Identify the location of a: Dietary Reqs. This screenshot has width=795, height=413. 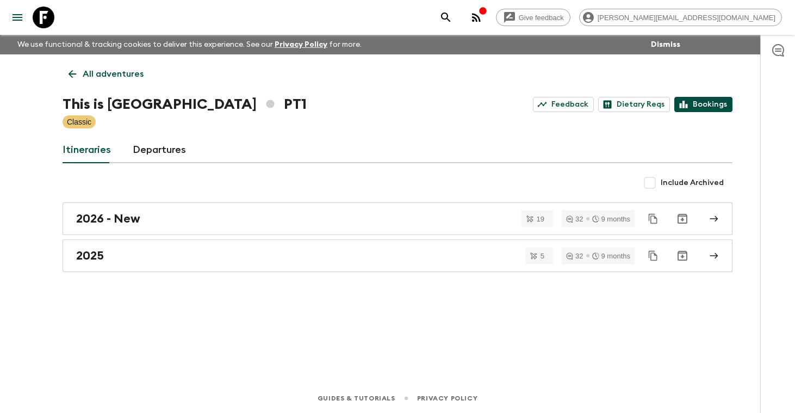
(634, 104).